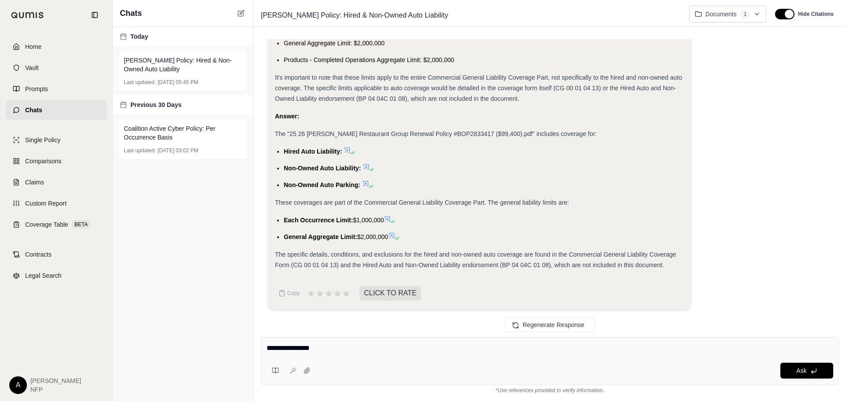 The width and height of the screenshot is (846, 401). What do you see at coordinates (368, 220) in the screenshot?
I see `span: $1,000,000` at bounding box center [368, 220].